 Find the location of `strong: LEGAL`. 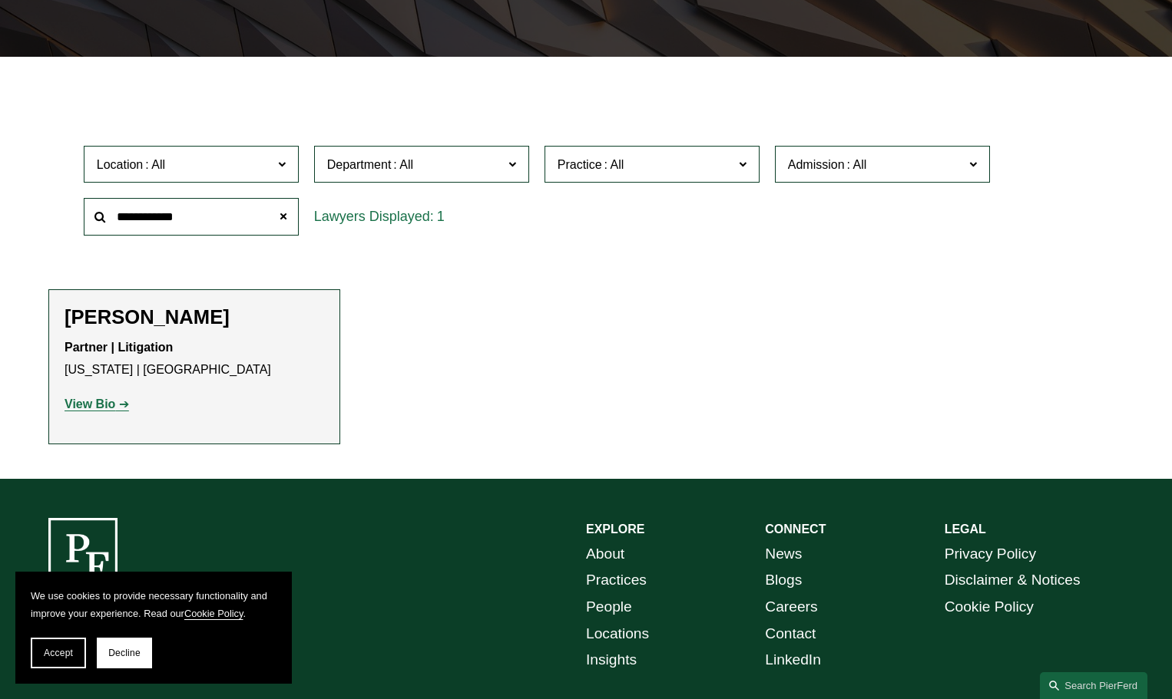

strong: LEGAL is located at coordinates (965, 529).